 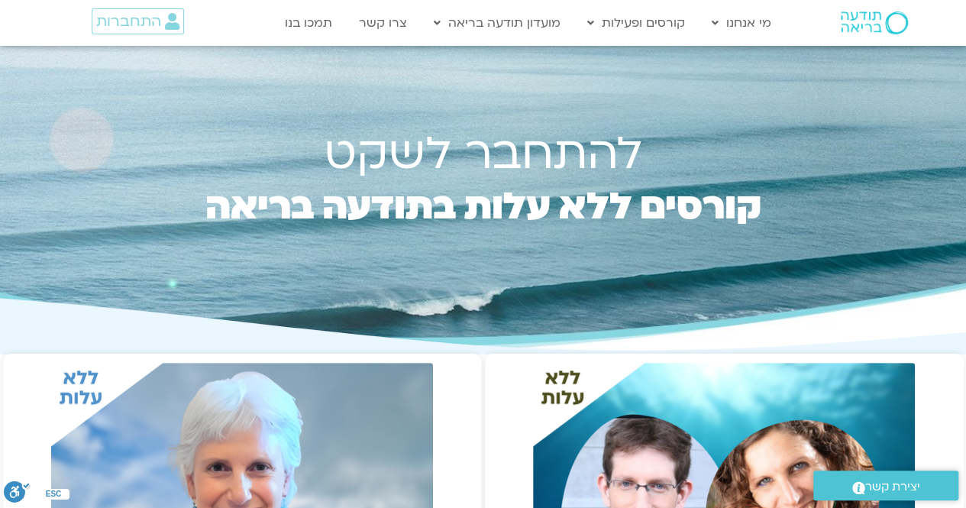 What do you see at coordinates (875, 23) in the screenshot?
I see `img: תודעה בריאה` at bounding box center [875, 23].